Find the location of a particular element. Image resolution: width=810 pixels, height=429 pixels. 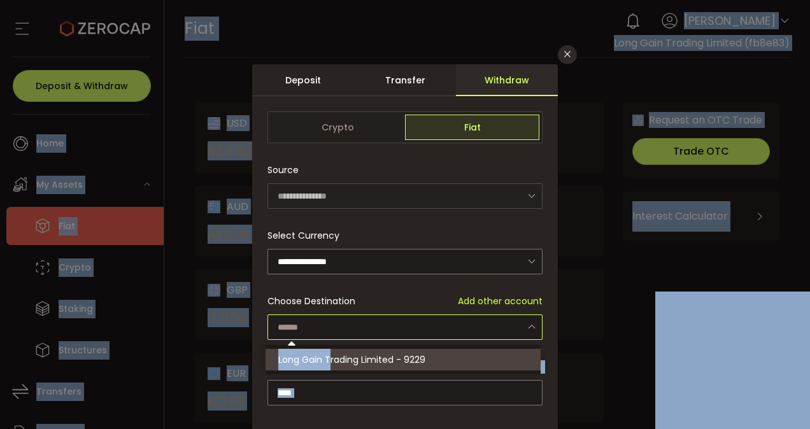

span: Source is located at coordinates (283, 170).